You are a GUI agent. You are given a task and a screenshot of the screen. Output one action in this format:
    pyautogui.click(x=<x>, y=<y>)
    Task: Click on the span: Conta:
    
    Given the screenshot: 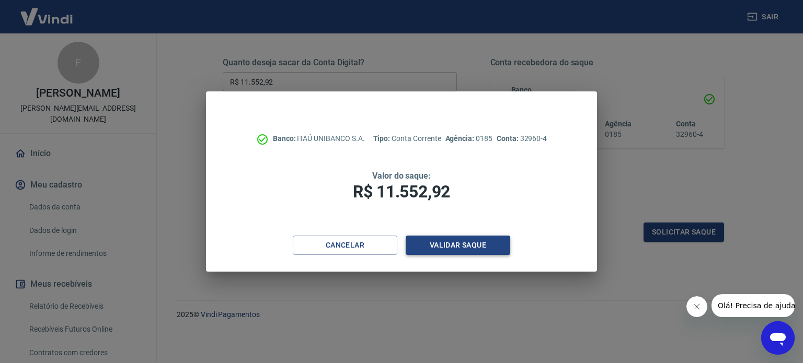 What is the action you would take?
    pyautogui.click(x=508, y=139)
    